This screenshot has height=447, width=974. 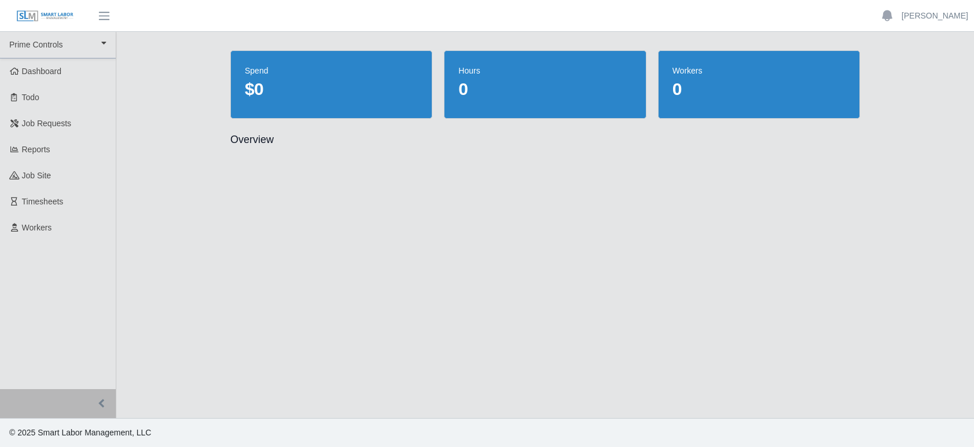 What do you see at coordinates (759, 71) in the screenshot?
I see `dt: workers` at bounding box center [759, 71].